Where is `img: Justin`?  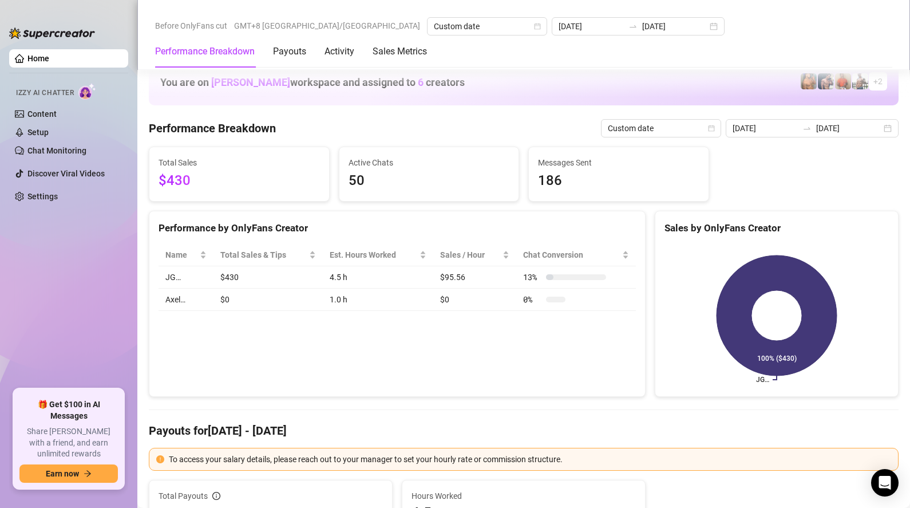 img: Justin is located at coordinates (843, 81).